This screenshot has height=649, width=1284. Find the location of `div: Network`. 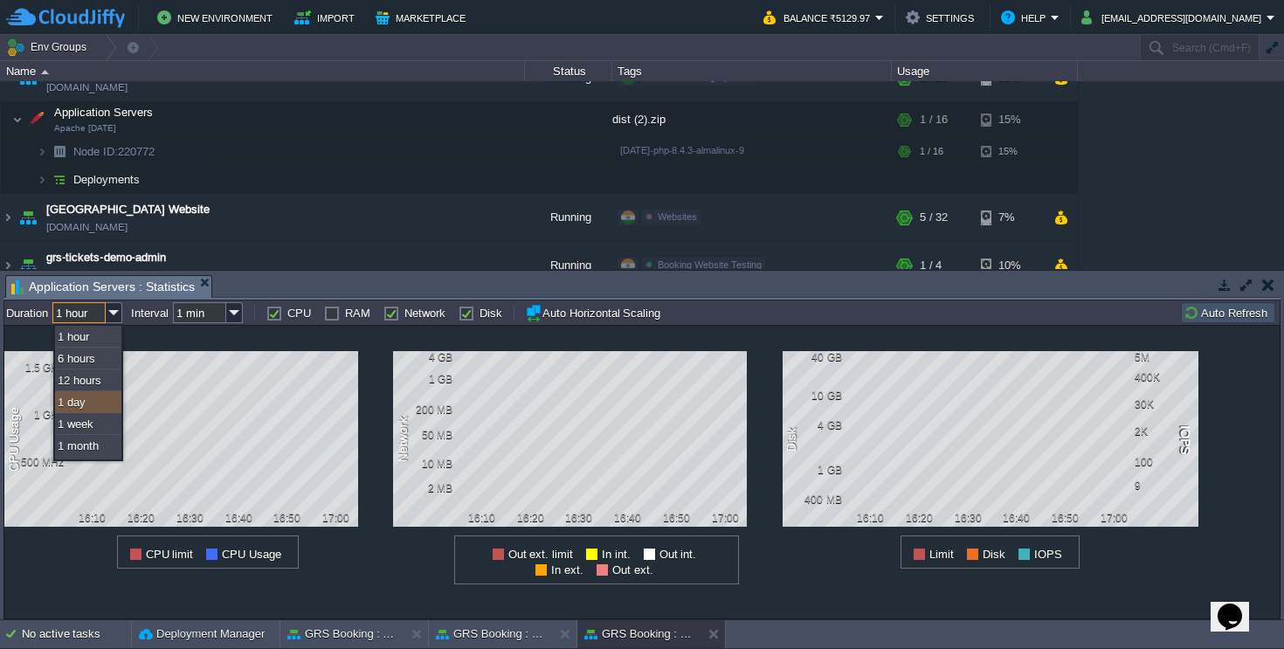

div: Network is located at coordinates (404, 439).